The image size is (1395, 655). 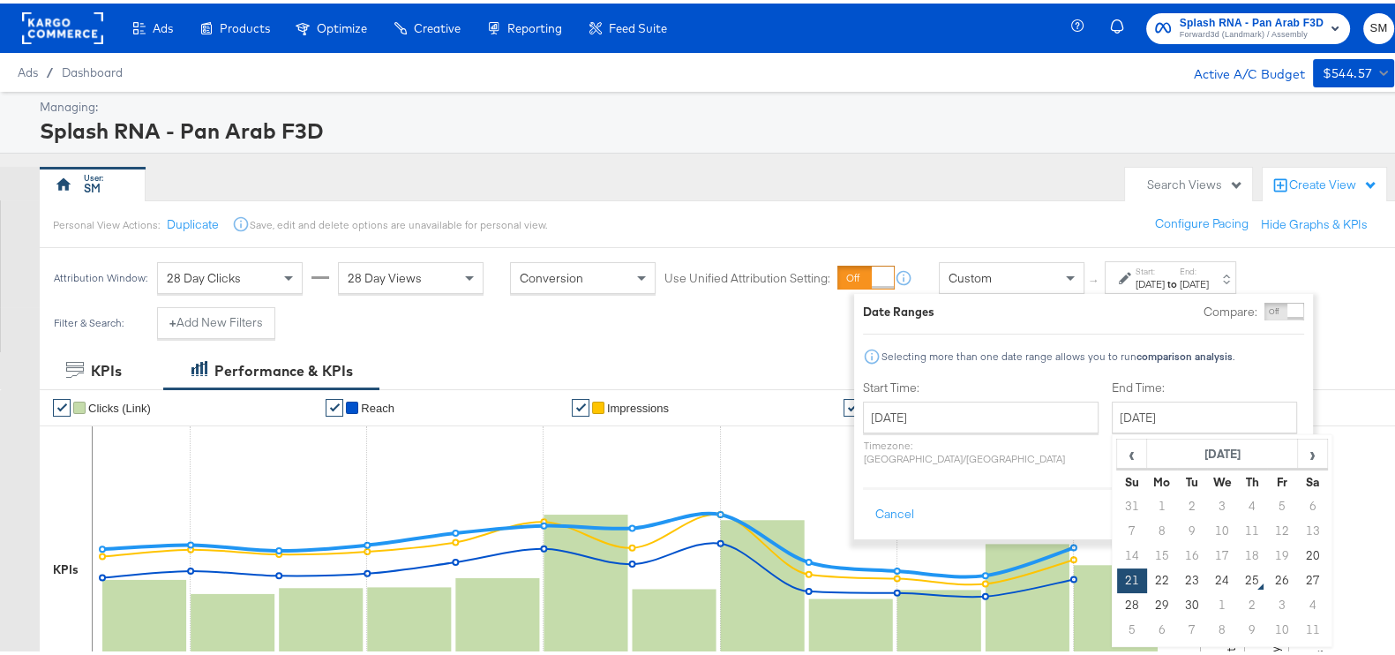 What do you see at coordinates (1208, 384) in the screenshot?
I see `label: End Time:` at bounding box center [1208, 384].